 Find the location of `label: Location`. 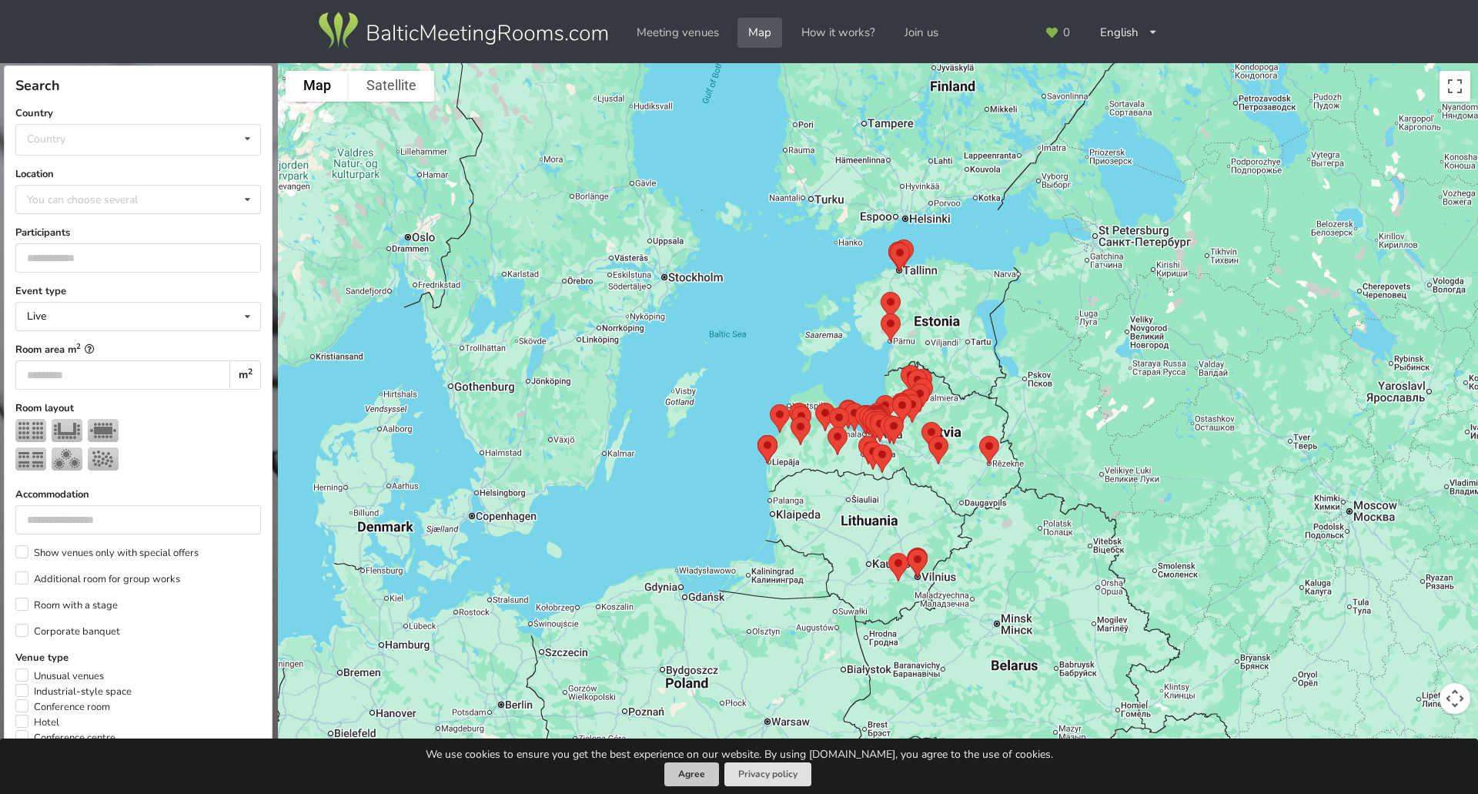

label: Location is located at coordinates (139, 174).